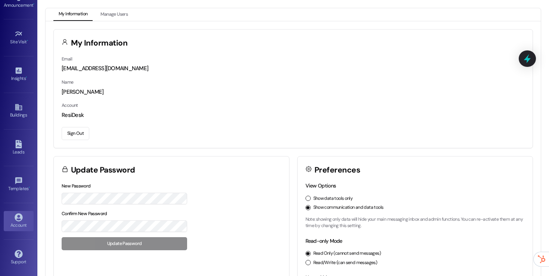  What do you see at coordinates (103, 170) in the screenshot?
I see `h3: Update Password` at bounding box center [103, 170].